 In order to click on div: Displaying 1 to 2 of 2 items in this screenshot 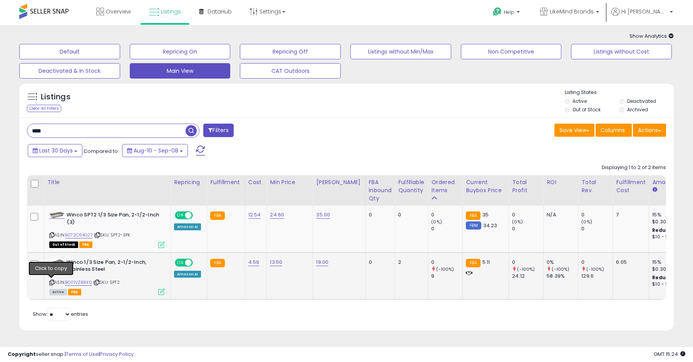, I will do `click(634, 168)`.